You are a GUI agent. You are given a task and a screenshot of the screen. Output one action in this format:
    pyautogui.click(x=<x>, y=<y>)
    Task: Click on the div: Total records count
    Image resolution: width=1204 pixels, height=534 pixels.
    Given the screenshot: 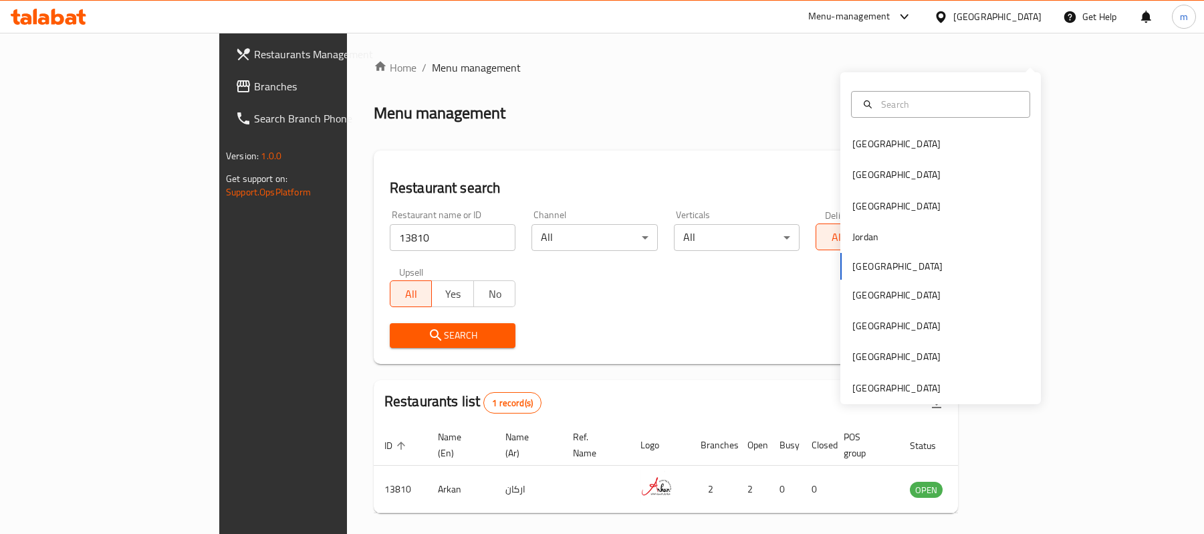 What is the action you would take?
    pyautogui.click(x=512, y=403)
    